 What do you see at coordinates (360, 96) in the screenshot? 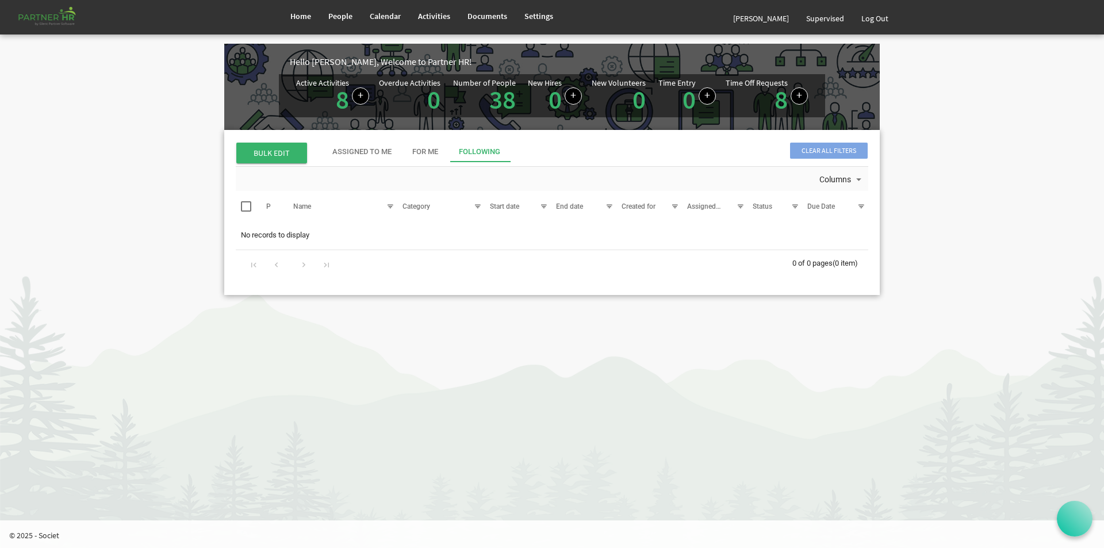
I see `a: Create a new Activity` at bounding box center [360, 96].